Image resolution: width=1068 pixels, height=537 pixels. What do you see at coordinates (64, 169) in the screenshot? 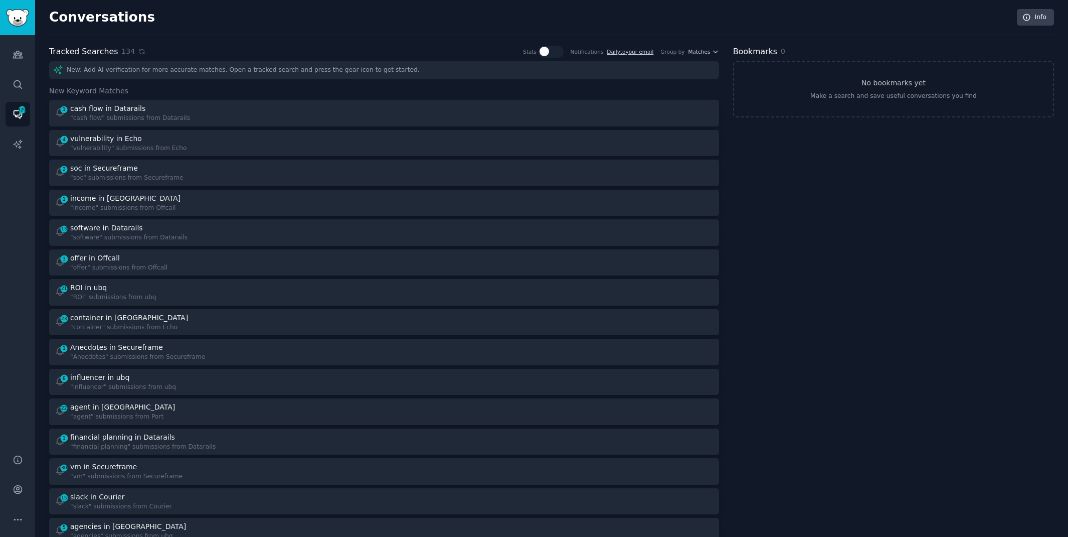
I see `span: 2` at bounding box center [64, 169].